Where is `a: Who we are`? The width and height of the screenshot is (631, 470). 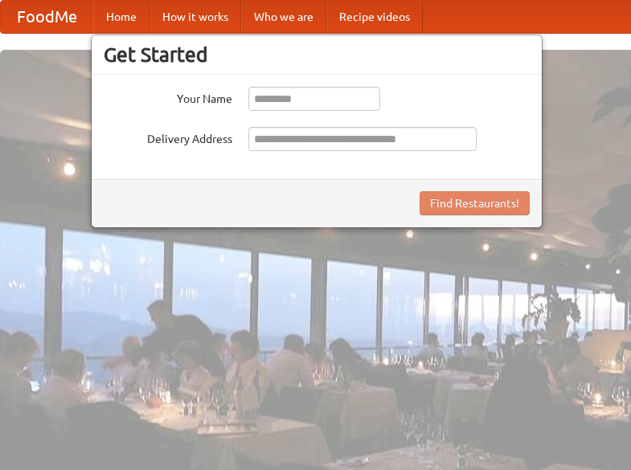
a: Who we are is located at coordinates (284, 17).